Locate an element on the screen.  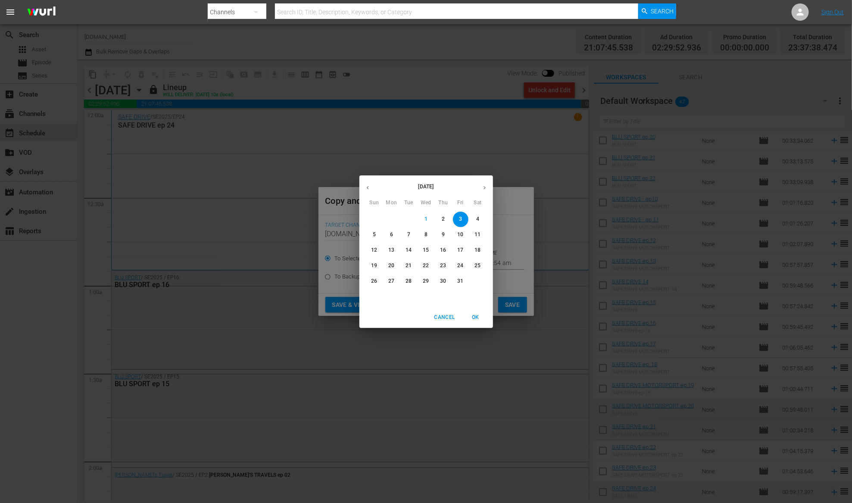
p: 18 is located at coordinates (477, 250).